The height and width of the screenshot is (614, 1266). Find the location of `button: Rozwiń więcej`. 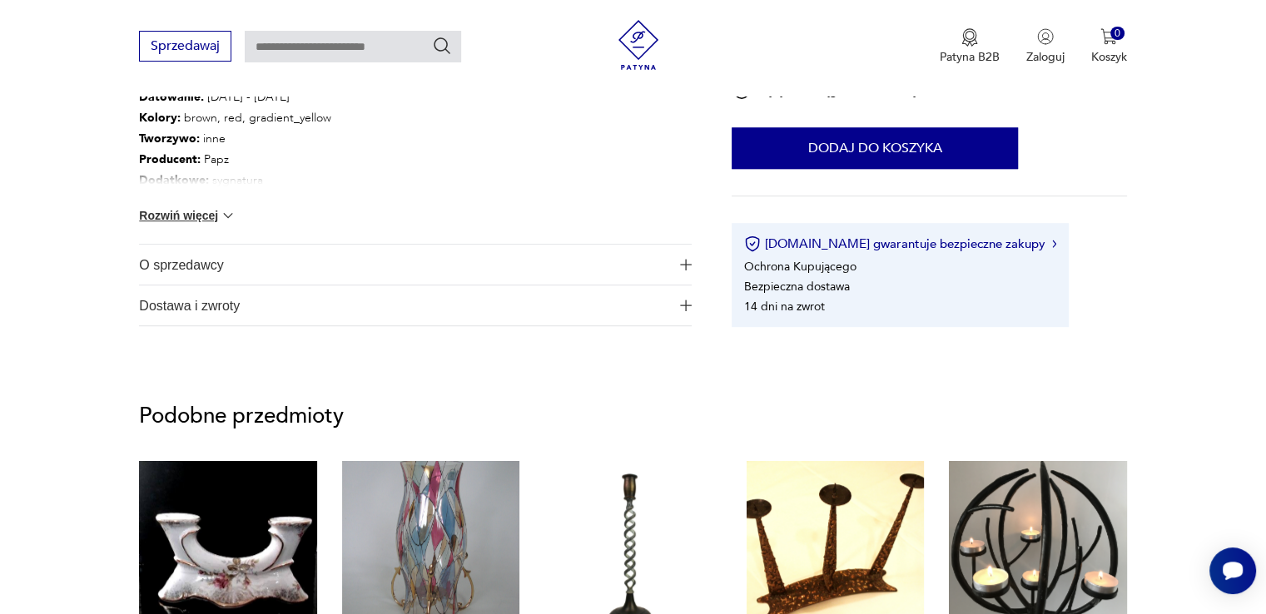

button: Rozwiń więcej is located at coordinates (187, 216).